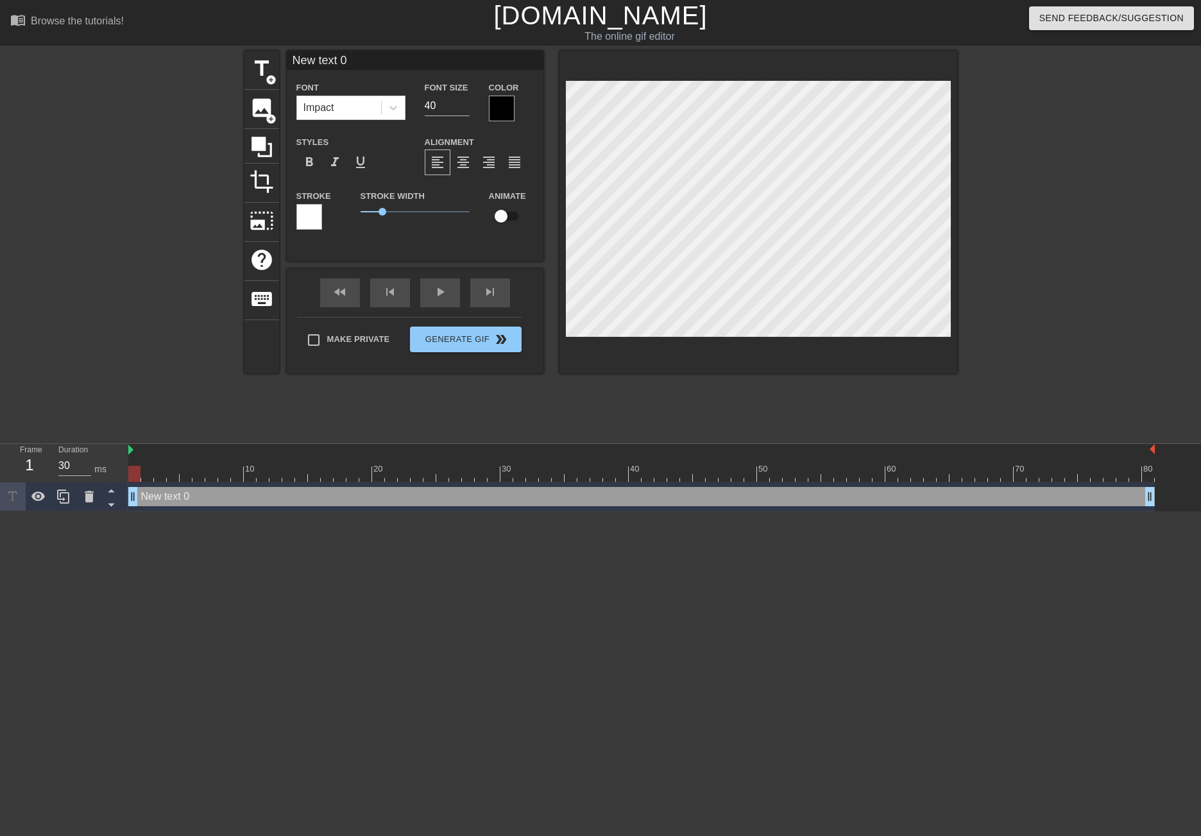  What do you see at coordinates (319, 108) in the screenshot?
I see `div: Impact` at bounding box center [319, 108].